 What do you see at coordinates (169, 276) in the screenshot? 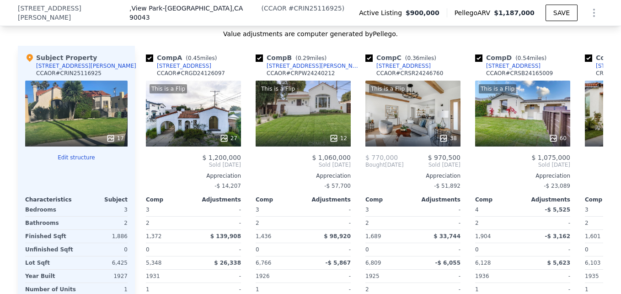
I see `div: 1931` at bounding box center [169, 276].